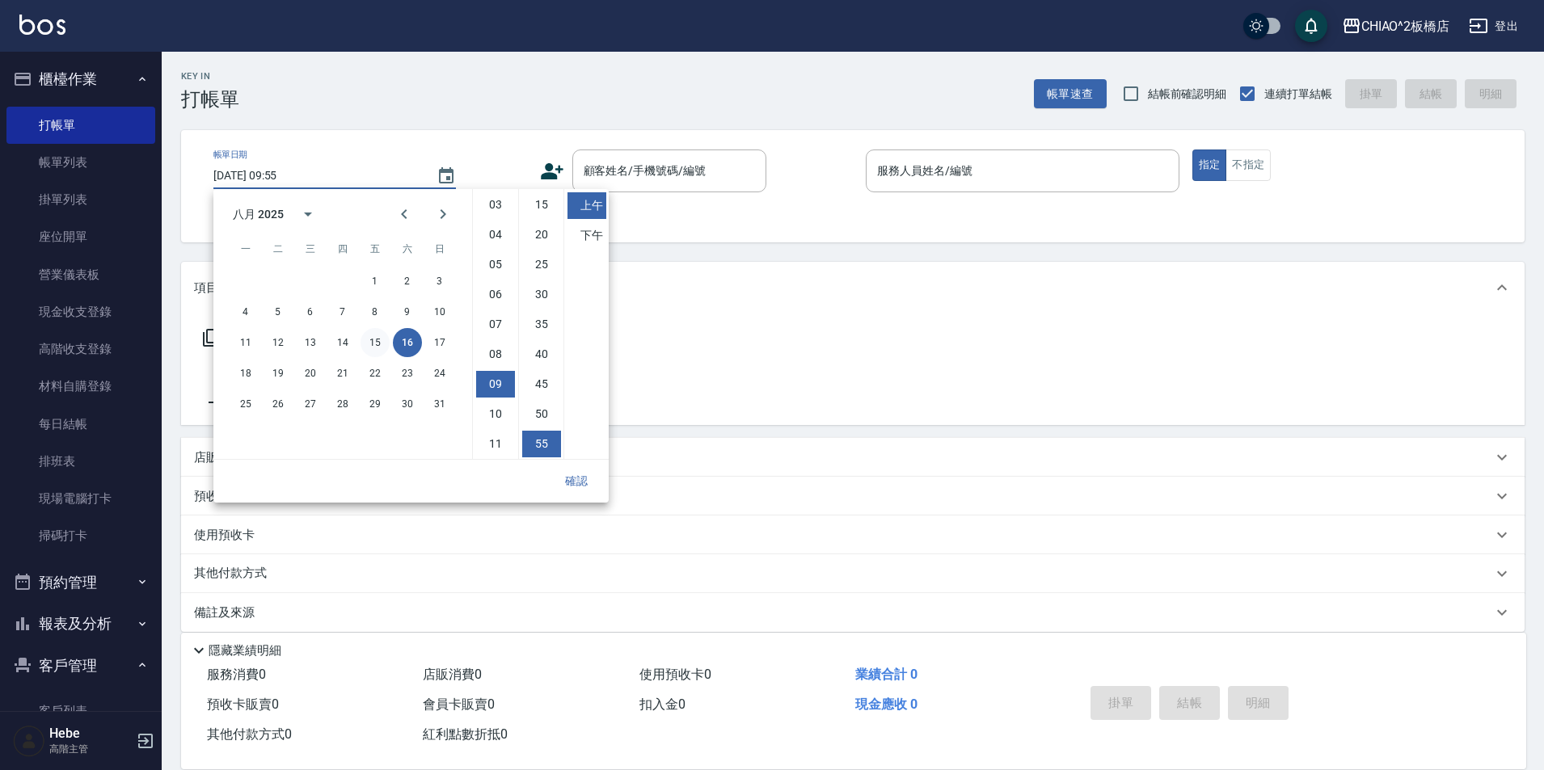 This screenshot has height=770, width=1544. Describe the element at coordinates (230, 154) in the screenshot. I see `label: 帳單日期` at that location.